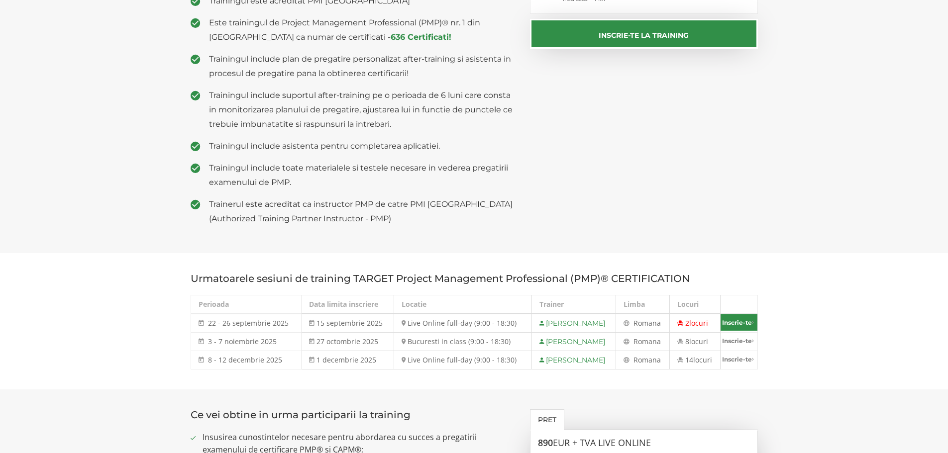  Describe the element at coordinates (695, 342) in the screenshot. I see `td: 8` at that location.